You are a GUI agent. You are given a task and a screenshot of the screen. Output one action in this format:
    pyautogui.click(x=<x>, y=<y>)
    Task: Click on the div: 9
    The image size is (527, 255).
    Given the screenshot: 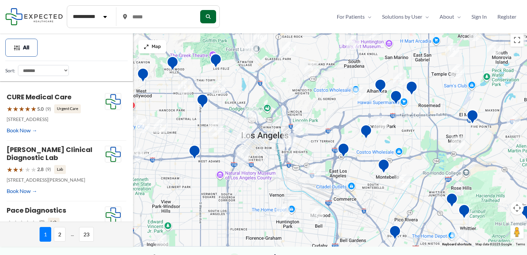 What is the action you would take?
    pyautogui.click(x=354, y=42)
    